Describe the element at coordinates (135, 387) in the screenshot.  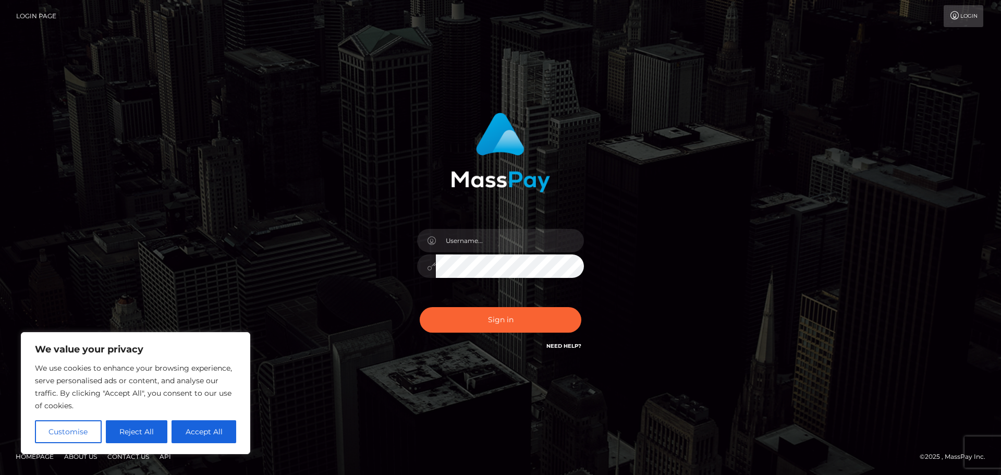
I see `p: We use cookies to enhance your browsing experience, serve personalised ads or content, and analys...` at that location.